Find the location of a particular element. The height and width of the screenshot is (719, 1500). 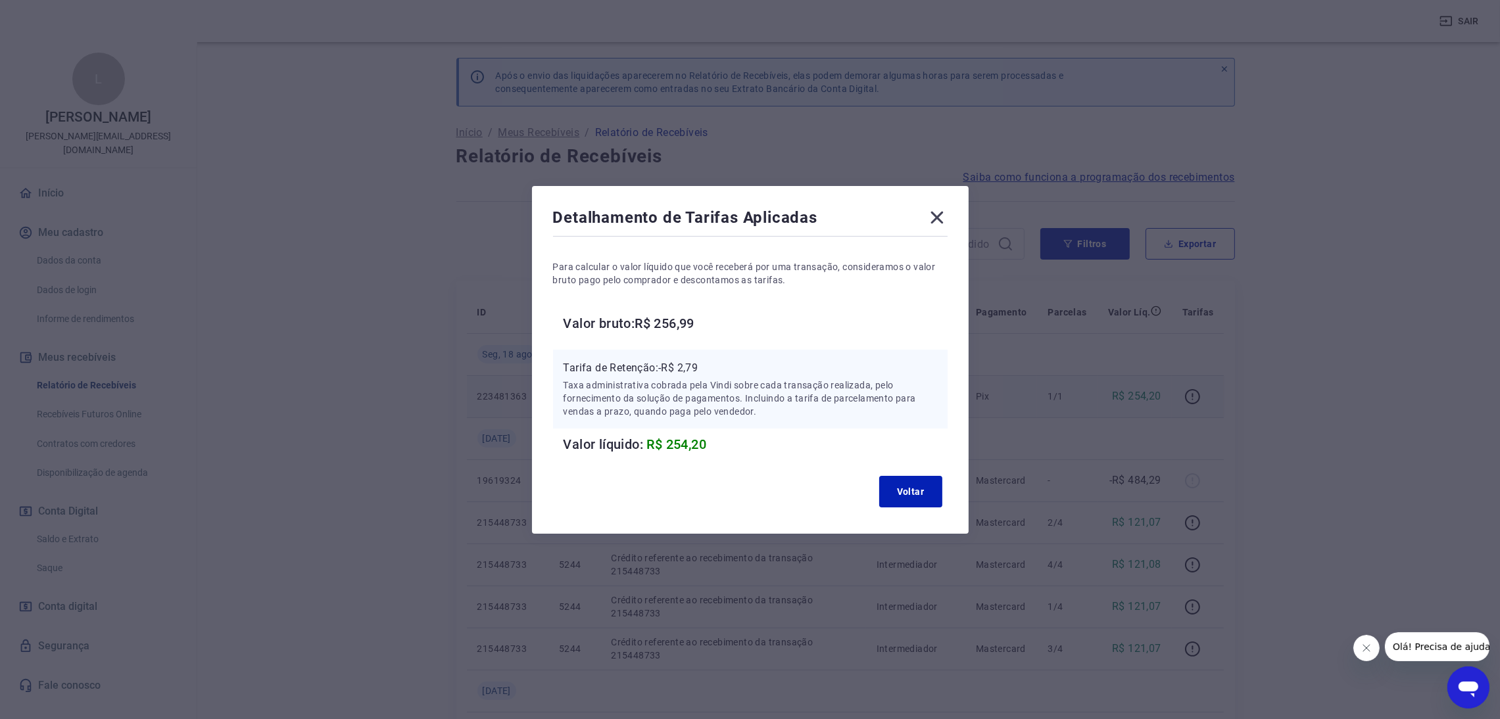

p: Tarifa de Retenção: -R$ 2,79 is located at coordinates (750, 368).